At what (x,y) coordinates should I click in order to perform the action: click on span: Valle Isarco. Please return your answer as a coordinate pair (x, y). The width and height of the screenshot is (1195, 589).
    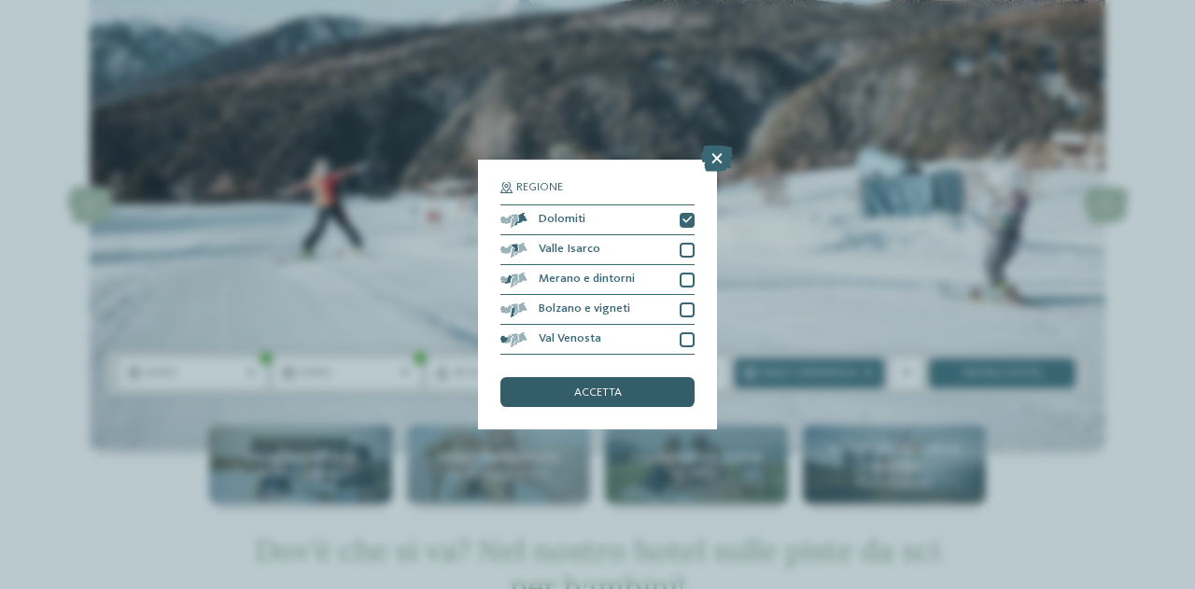
    Looking at the image, I should click on (569, 249).